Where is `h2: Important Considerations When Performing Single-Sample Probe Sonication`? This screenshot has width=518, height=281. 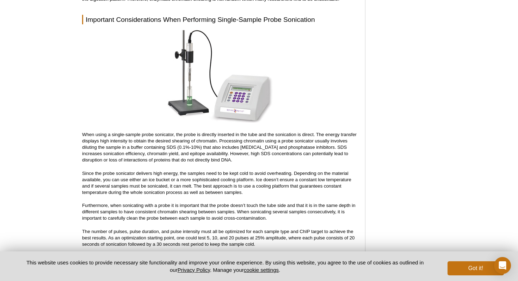
h2: Important Considerations When Performing Single-Sample Probe Sonication is located at coordinates (220, 19).